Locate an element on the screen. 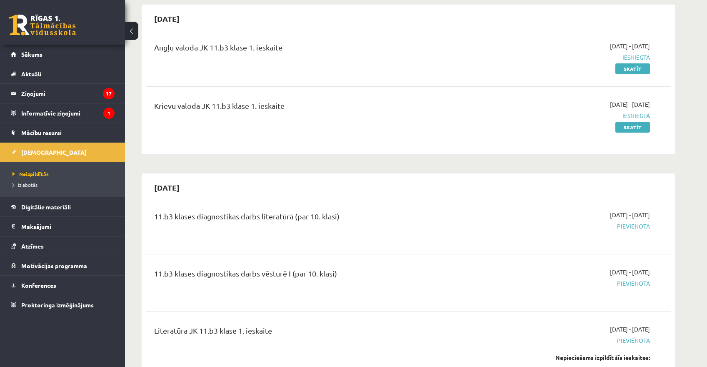  div: Angļu valoda JK 11.b3 klase 1. ieskaite is located at coordinates (317, 49).